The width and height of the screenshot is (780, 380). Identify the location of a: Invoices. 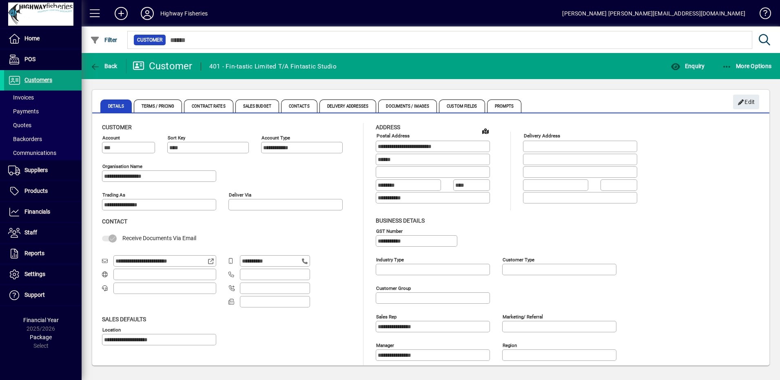
(43, 98).